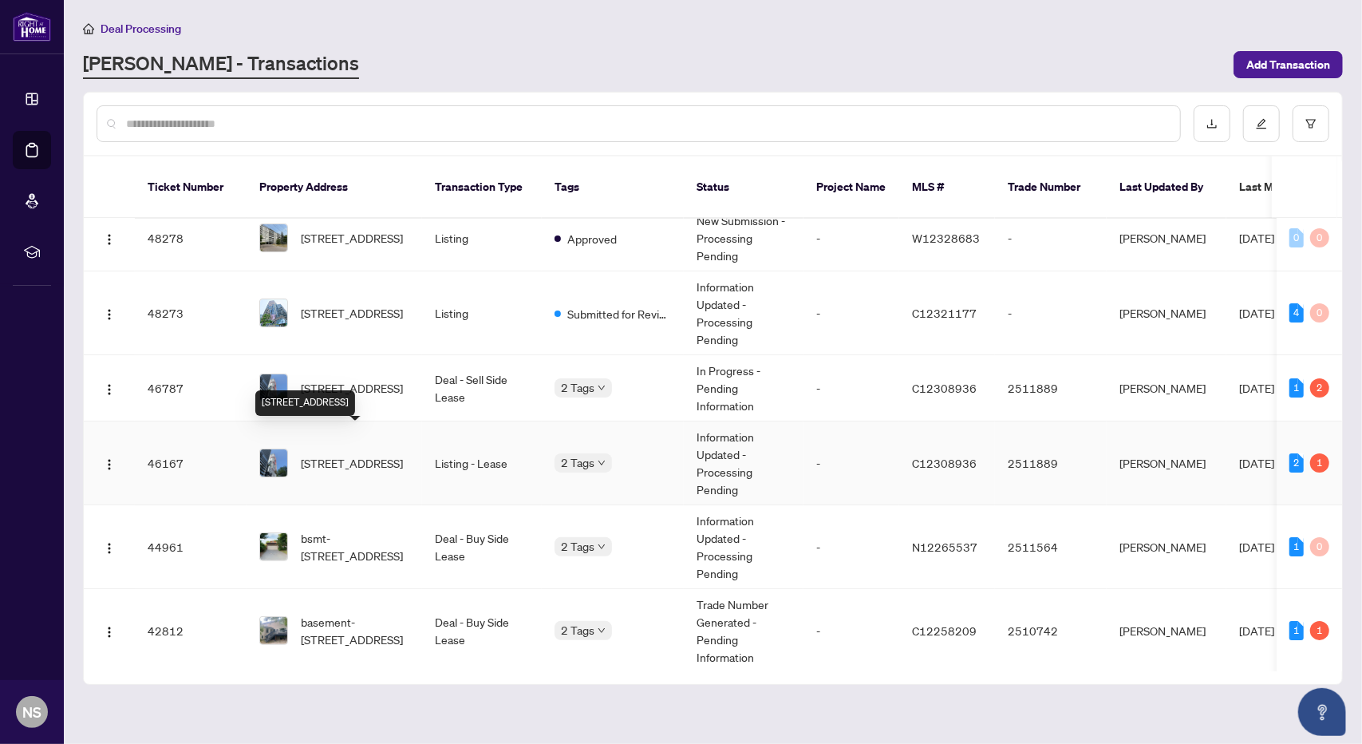 The height and width of the screenshot is (744, 1362). Describe the element at coordinates (1212, 124) in the screenshot. I see `button: download` at that location.